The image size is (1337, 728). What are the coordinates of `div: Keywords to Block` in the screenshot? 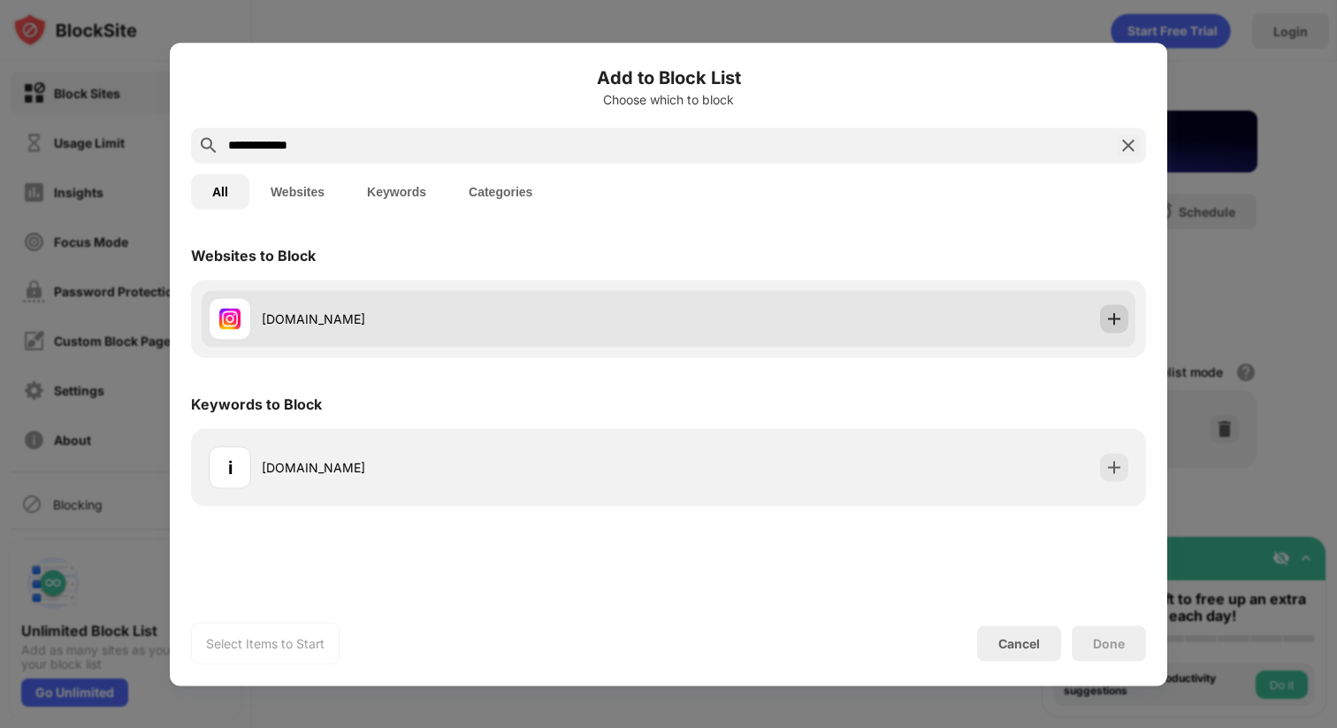 It's located at (257, 403).